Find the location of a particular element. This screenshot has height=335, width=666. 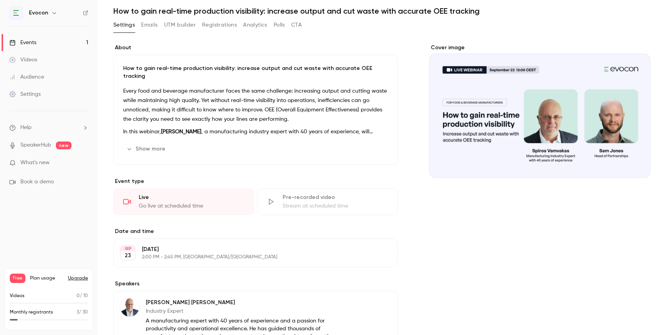

p: How to gain real-time production visibility: increase output and cut waste with accurate OEE trac... is located at coordinates (256, 72).